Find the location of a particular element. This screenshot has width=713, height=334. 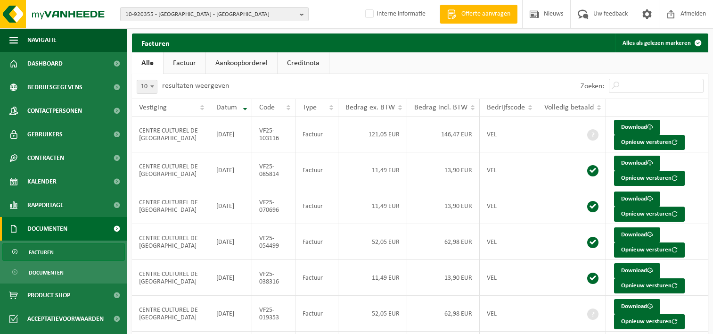

span: Bedrijfscode is located at coordinates (506, 108).